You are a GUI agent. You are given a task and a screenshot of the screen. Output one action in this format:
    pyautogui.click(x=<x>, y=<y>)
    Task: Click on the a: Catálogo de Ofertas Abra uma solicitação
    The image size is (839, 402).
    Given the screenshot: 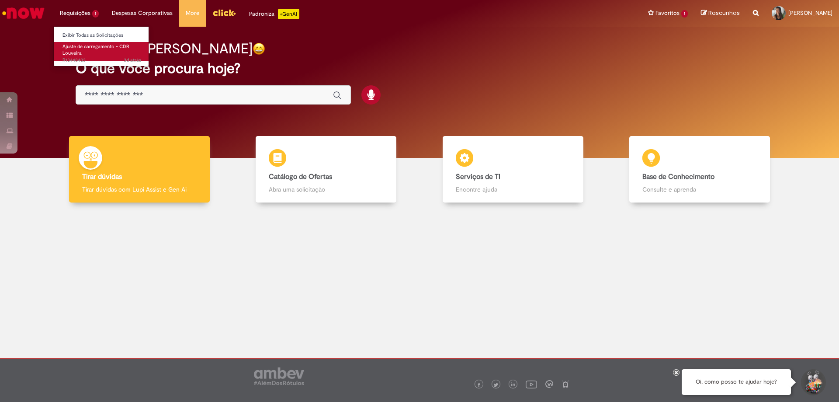 What is the action you would take?
    pyautogui.click(x=327, y=169)
    